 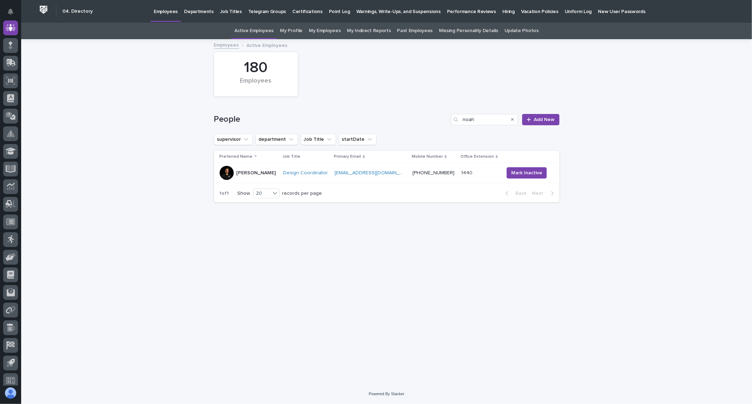 I want to click on a: Missing Personality Details, so click(x=469, y=31).